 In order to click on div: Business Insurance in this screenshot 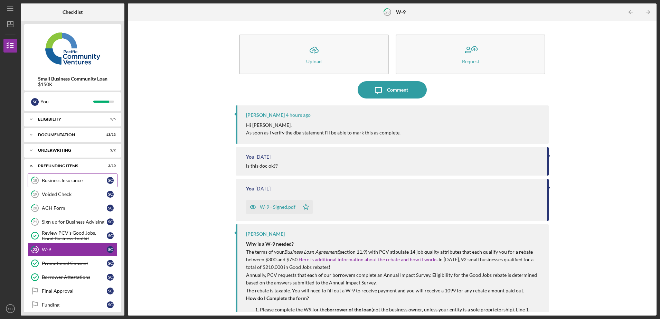, I will do `click(74, 180)`.